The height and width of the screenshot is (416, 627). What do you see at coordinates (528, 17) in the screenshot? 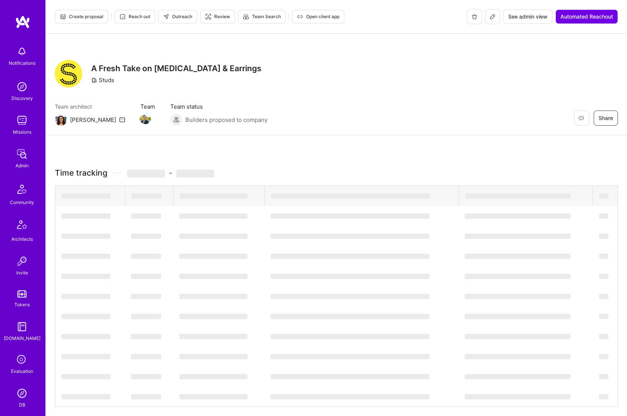
I see `button: See admin view` at bounding box center [528, 17].